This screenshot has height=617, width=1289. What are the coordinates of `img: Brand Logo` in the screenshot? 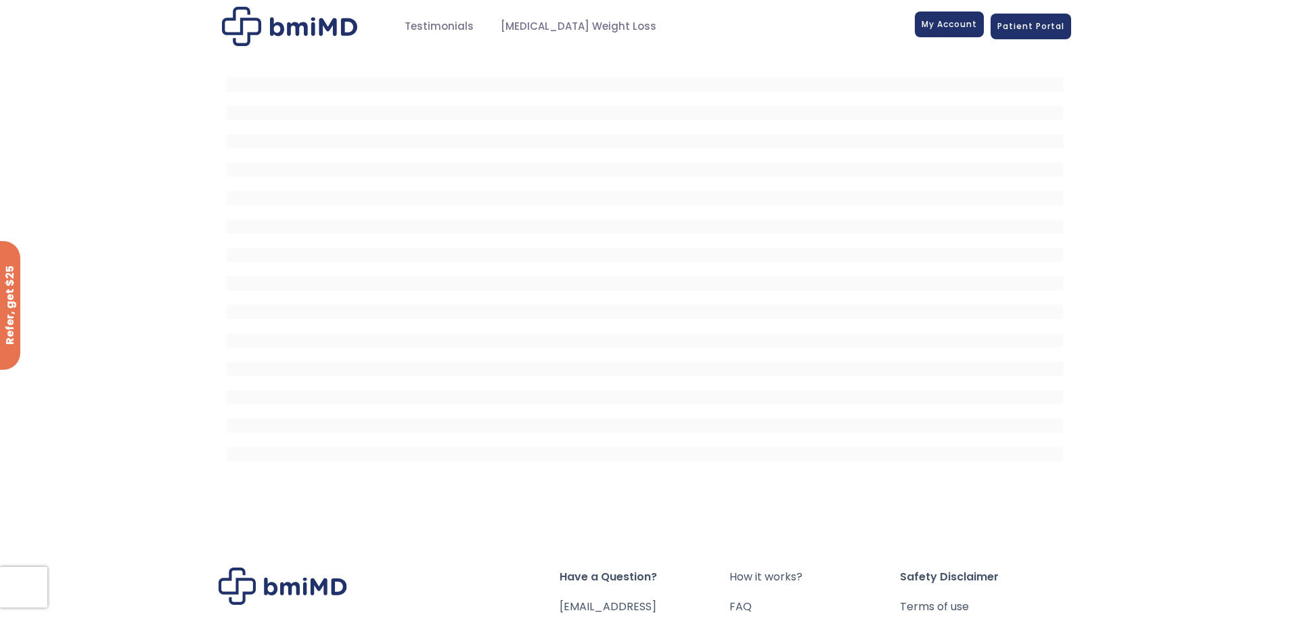 It's located at (283, 585).